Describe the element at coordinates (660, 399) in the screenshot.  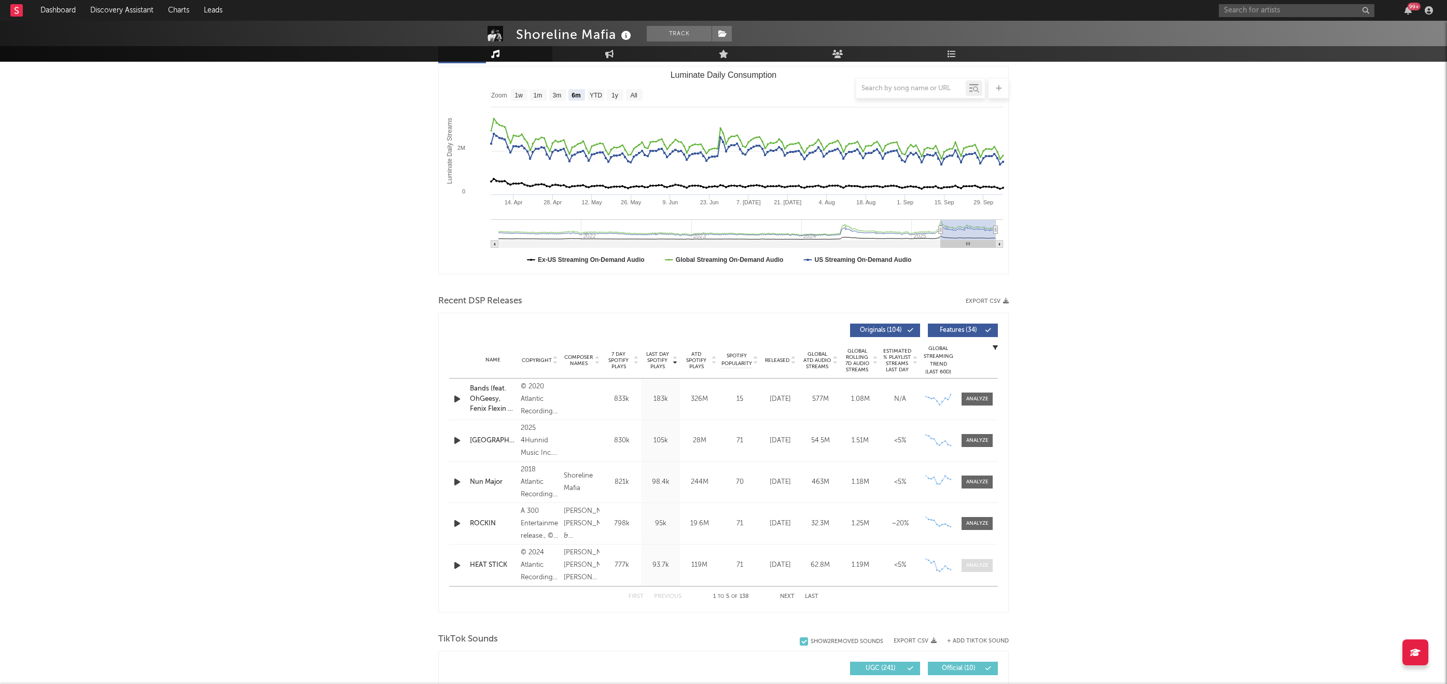
I see `div: 183k` at that location.